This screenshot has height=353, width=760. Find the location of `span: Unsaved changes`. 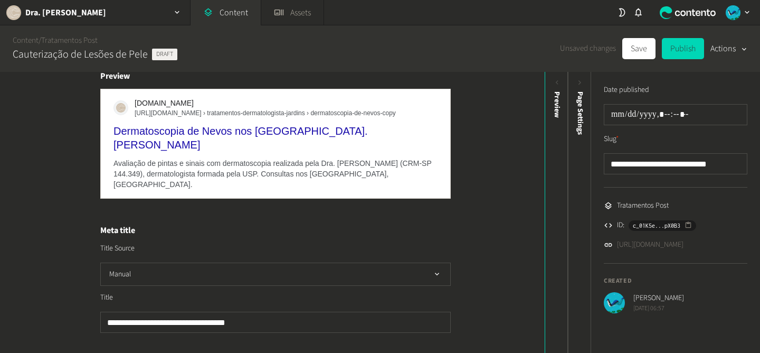

span: Unsaved changes is located at coordinates (588, 49).